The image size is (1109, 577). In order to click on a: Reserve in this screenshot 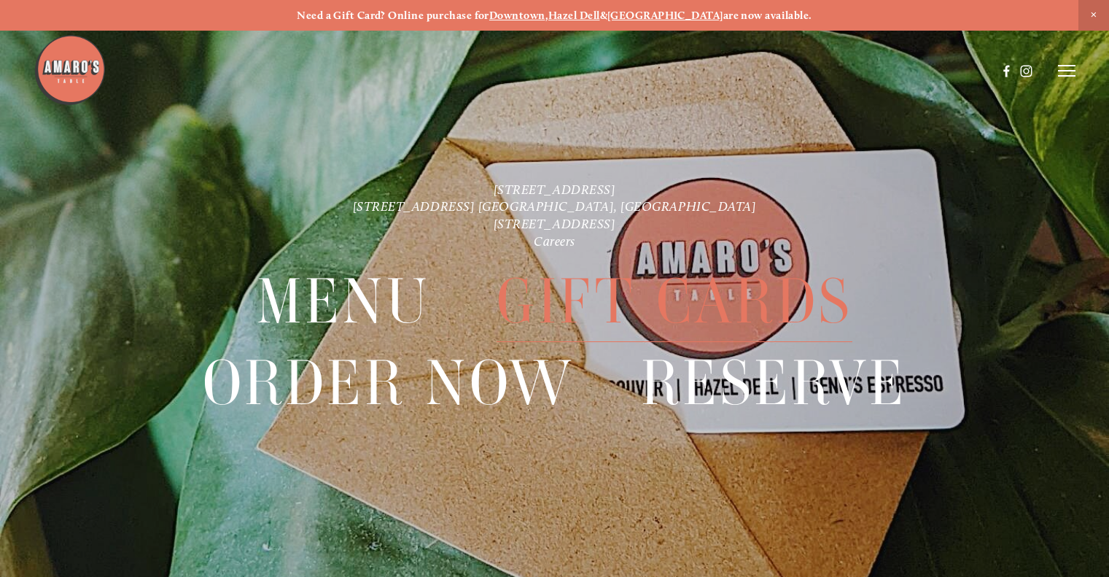, I will do `click(774, 383)`.